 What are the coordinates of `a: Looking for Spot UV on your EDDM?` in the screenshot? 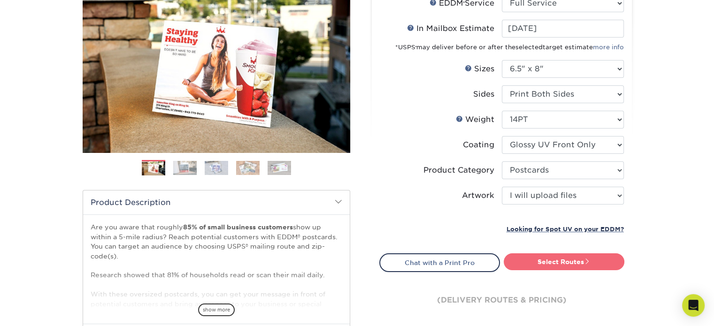 It's located at (565, 228).